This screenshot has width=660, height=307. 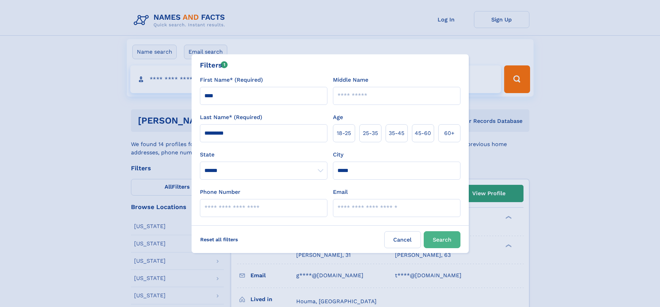 What do you see at coordinates (220, 192) in the screenshot?
I see `label: Phone Number` at bounding box center [220, 192].